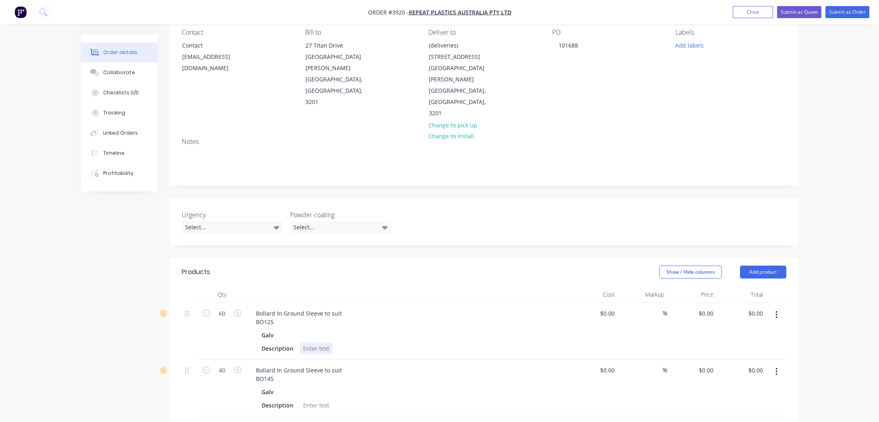 The height and width of the screenshot is (422, 879). Describe the element at coordinates (689, 45) in the screenshot. I see `button: Add labels` at that location.